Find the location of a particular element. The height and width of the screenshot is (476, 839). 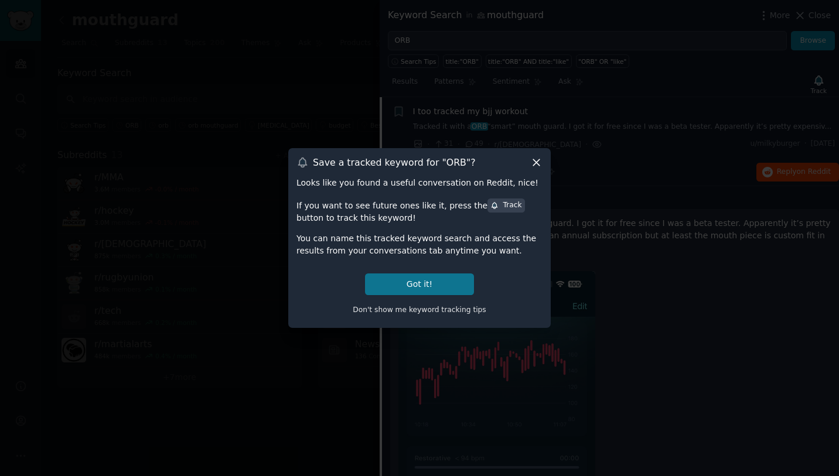

div: Looks like you found a useful conversation on Reddit, nice! is located at coordinates (420, 183).